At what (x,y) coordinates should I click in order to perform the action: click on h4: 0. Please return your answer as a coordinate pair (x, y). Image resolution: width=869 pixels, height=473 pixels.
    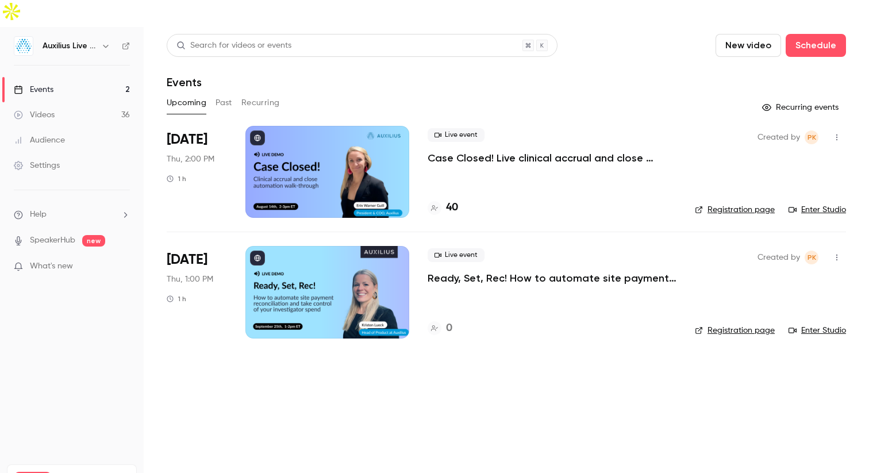
    Looking at the image, I should click on (449, 328).